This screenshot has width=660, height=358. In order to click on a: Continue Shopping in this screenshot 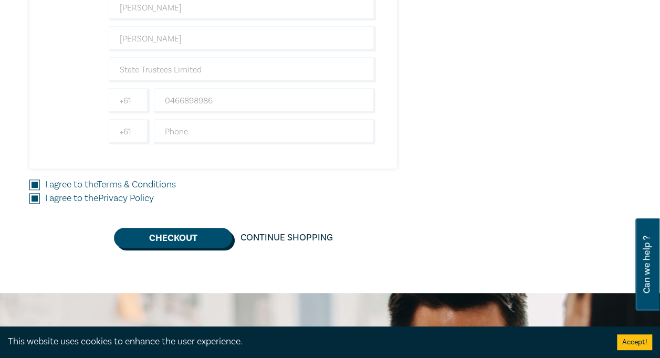, I will do `click(287, 238)`.